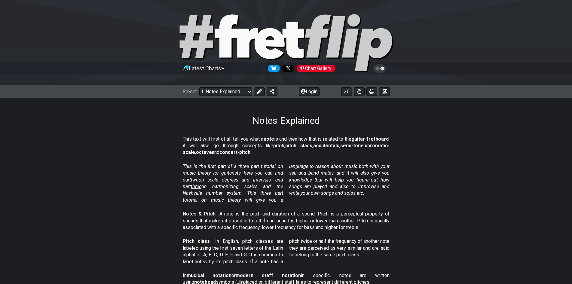 The image size is (572, 284). What do you see at coordinates (286, 183) in the screenshot?
I see `em: This is the first part of a three part tutorial on music theory for guitarists, here you can find...` at bounding box center [286, 183].